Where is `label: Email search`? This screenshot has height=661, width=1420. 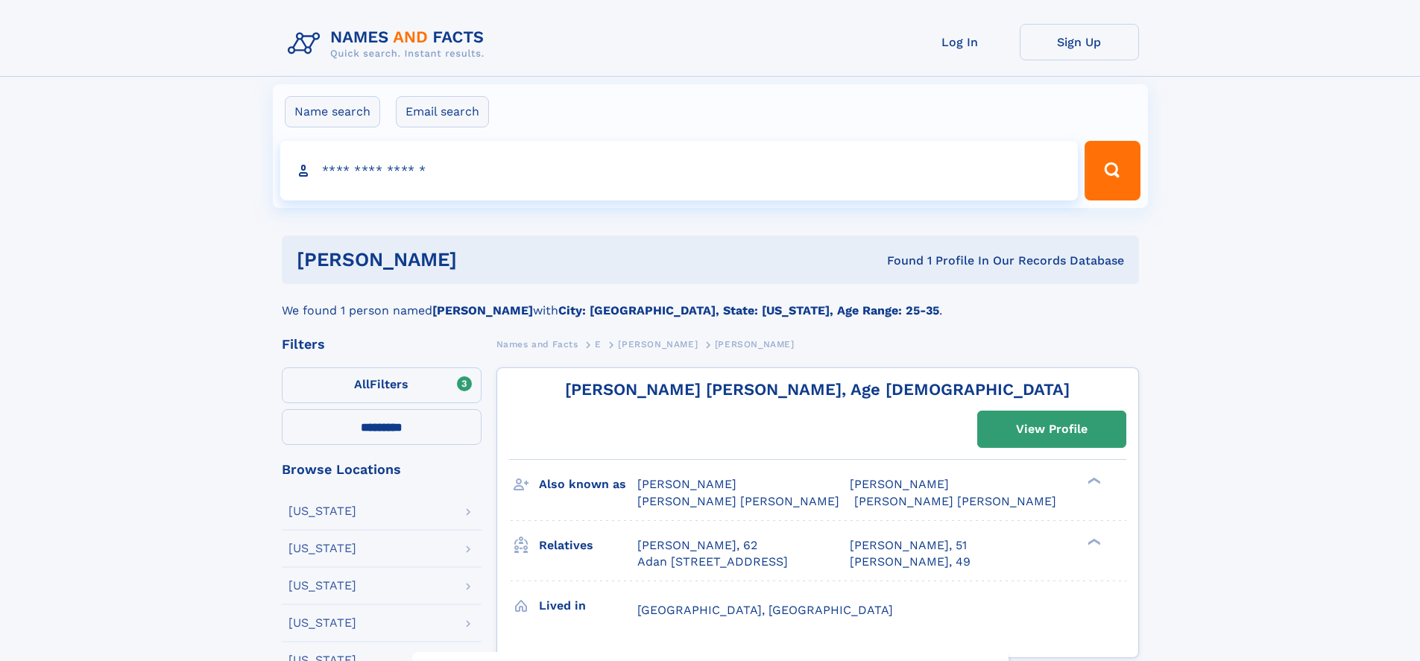
label: Email search is located at coordinates (442, 112).